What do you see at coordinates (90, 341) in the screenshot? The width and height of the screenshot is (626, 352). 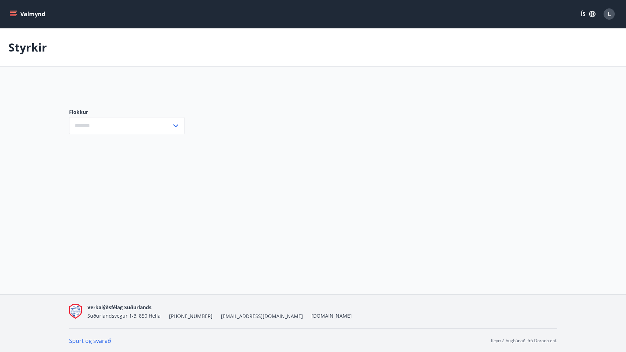 I see `a: Spurt og svarað` at bounding box center [90, 341].